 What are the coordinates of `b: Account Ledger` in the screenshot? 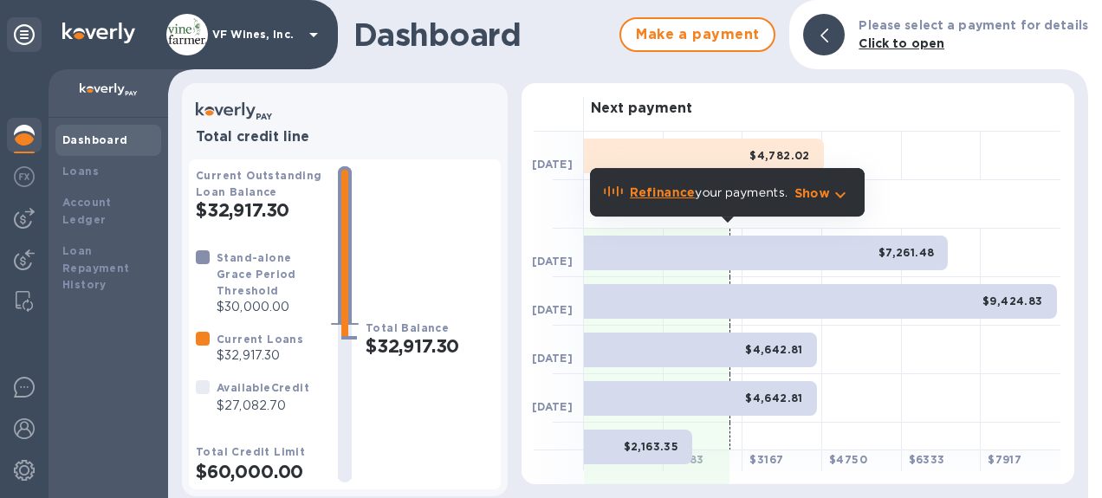 It's located at (87, 211).